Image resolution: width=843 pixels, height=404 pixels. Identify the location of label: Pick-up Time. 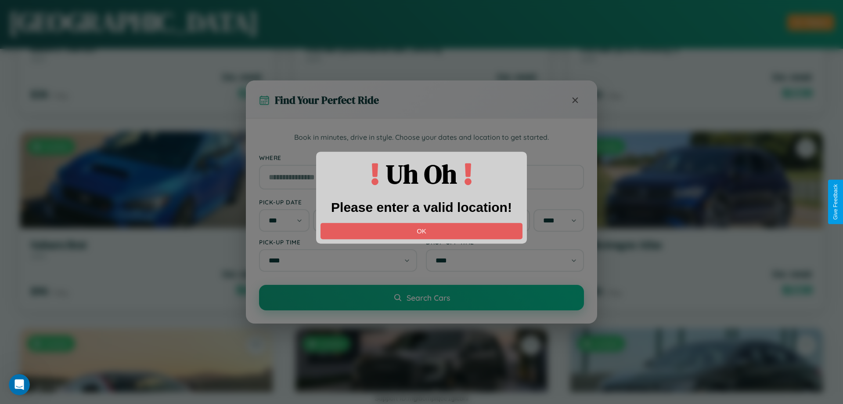
(338, 242).